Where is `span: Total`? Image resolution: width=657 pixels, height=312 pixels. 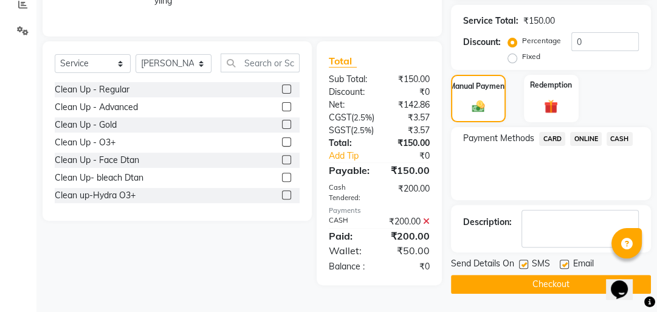
span: Total is located at coordinates (343, 61).